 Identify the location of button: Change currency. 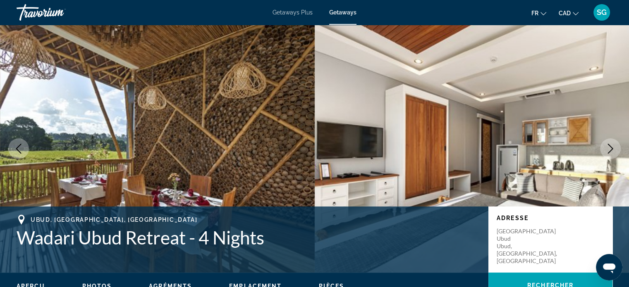
(568, 13).